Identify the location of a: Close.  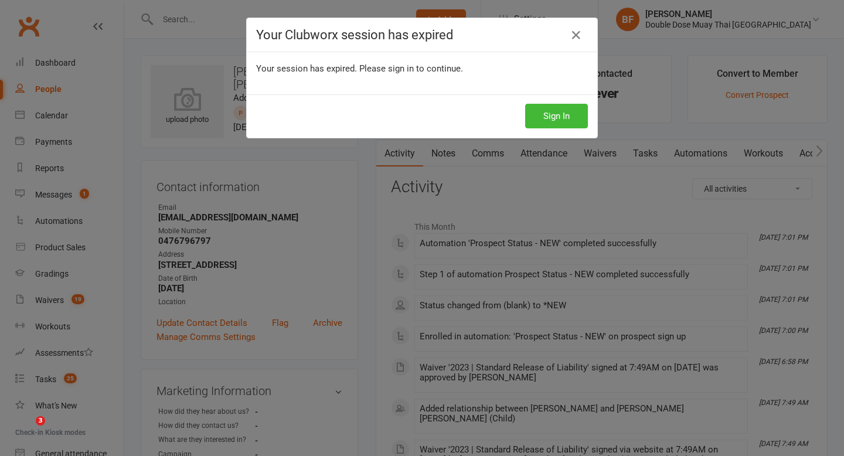
(576, 35).